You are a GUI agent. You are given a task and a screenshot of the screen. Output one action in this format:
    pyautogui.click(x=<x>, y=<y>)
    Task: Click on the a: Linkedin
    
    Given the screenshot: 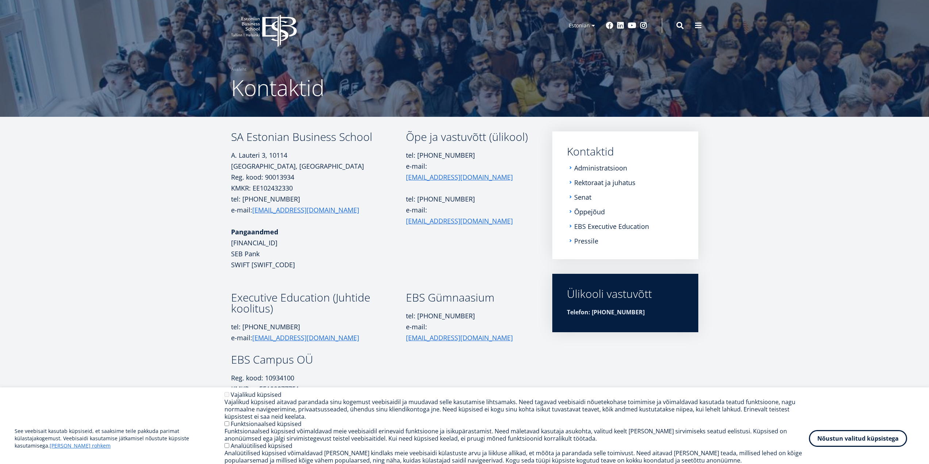 What is the action you would take?
    pyautogui.click(x=621, y=26)
    